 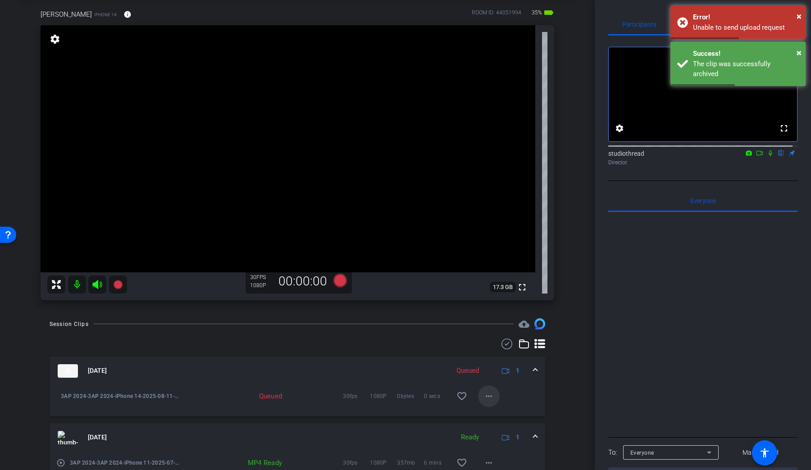 What do you see at coordinates (410, 396) in the screenshot?
I see `span: 0bytes` at bounding box center [410, 396].